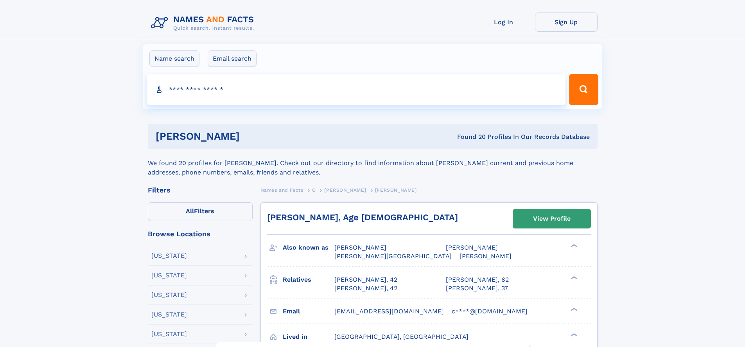 The width and height of the screenshot is (745, 347). I want to click on label: Filters, so click(200, 212).